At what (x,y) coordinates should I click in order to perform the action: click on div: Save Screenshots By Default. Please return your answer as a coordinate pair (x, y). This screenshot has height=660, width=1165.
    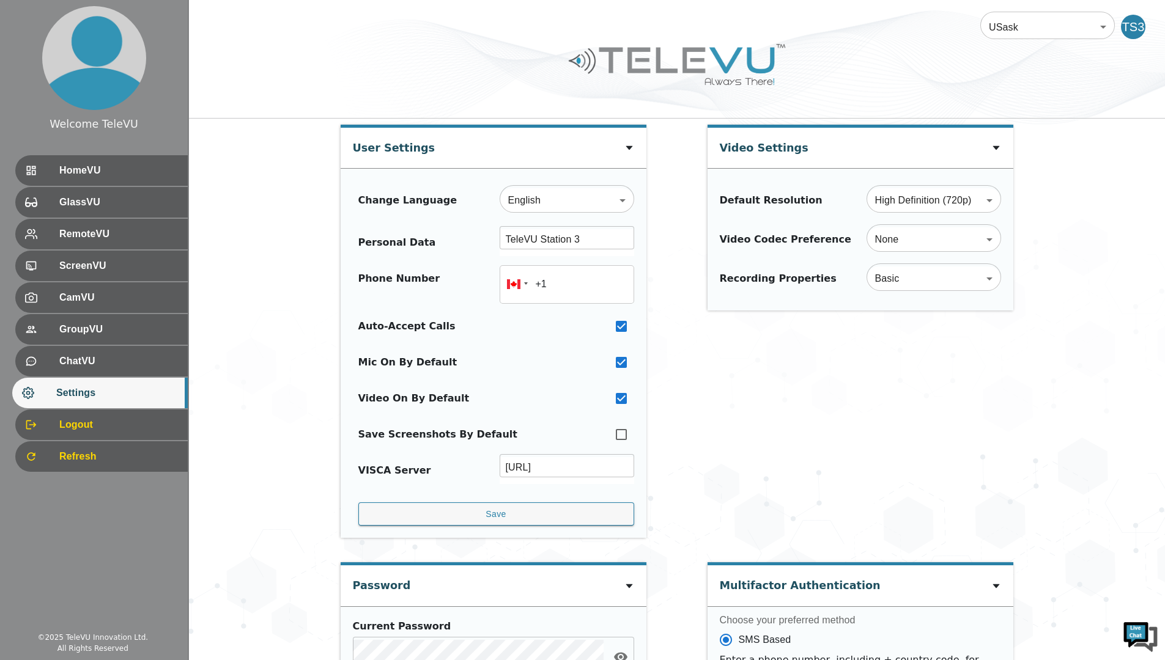
    Looking at the image, I should click on (438, 435).